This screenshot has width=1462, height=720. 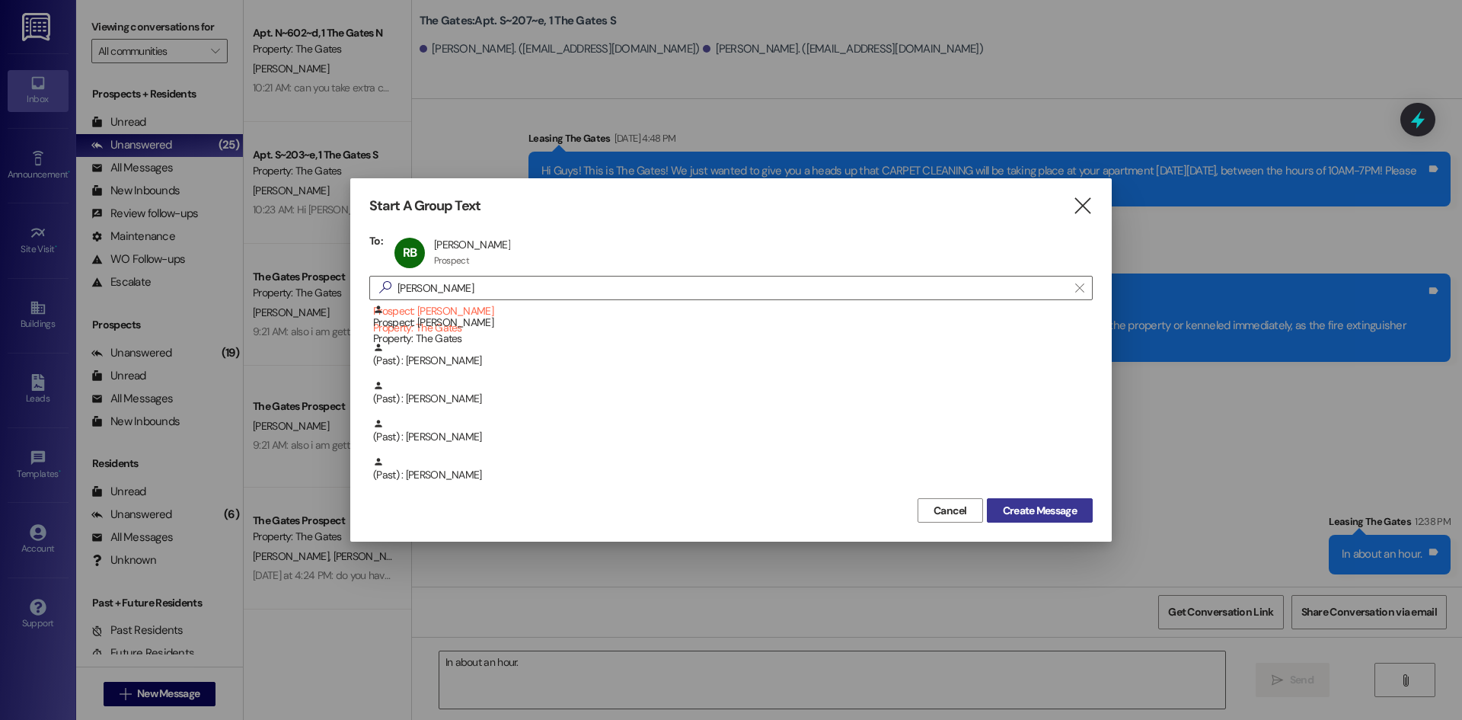 I want to click on button: Clear text, so click(x=1080, y=288).